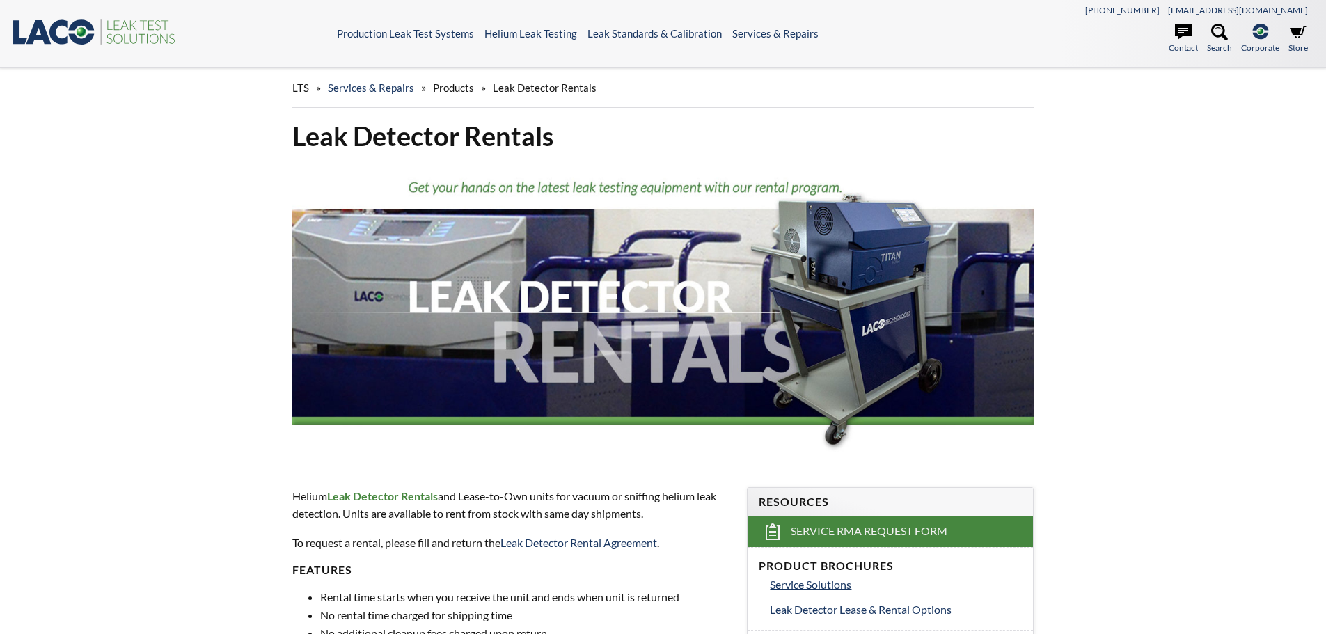 This screenshot has height=634, width=1326. What do you see at coordinates (1298, 39) in the screenshot?
I see `a: Store` at bounding box center [1298, 39].